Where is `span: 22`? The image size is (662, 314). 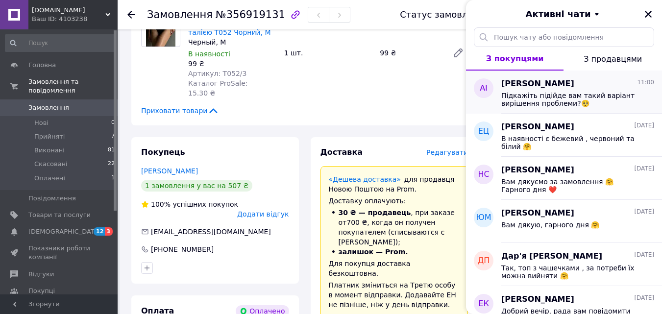
span: 22 is located at coordinates (111, 164).